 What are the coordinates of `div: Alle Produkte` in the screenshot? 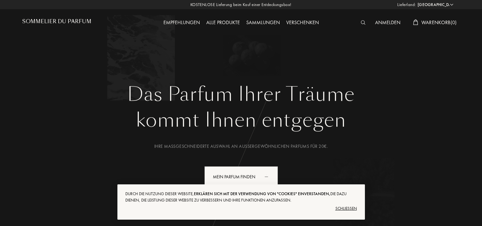 It's located at (223, 23).